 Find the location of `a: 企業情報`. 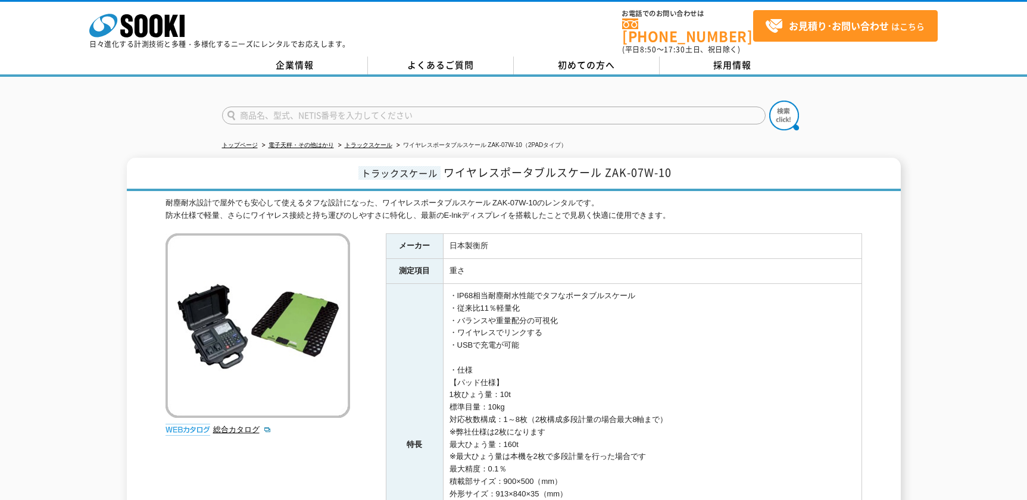

a: 企業情報 is located at coordinates (295, 66).